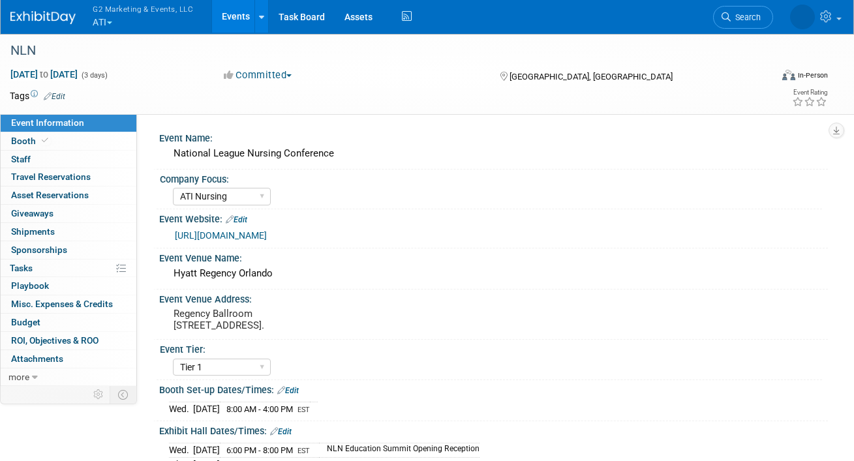 Image resolution: width=854 pixels, height=461 pixels. I want to click on span: 6:00 PM - 8:00 PM, so click(260, 450).